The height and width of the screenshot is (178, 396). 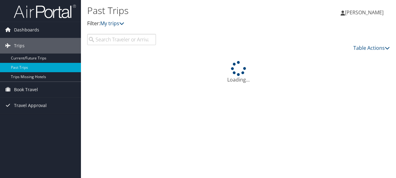 I want to click on input: Search Traveler or Arrival City, so click(x=121, y=40).